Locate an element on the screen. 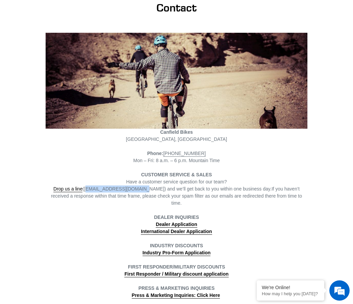 The width and height of the screenshot is (353, 304). img: d_696896380_company_1647369064580_696896380 is located at coordinates (30, 42).